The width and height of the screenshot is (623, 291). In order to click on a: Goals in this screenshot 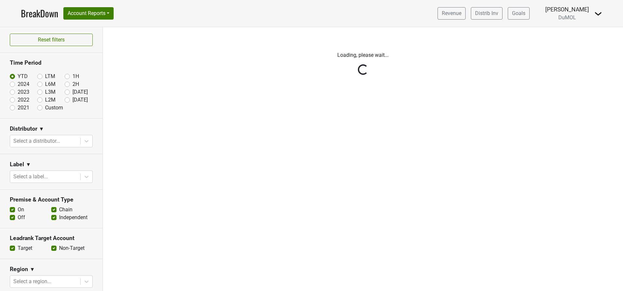, I will do `click(519, 13)`.